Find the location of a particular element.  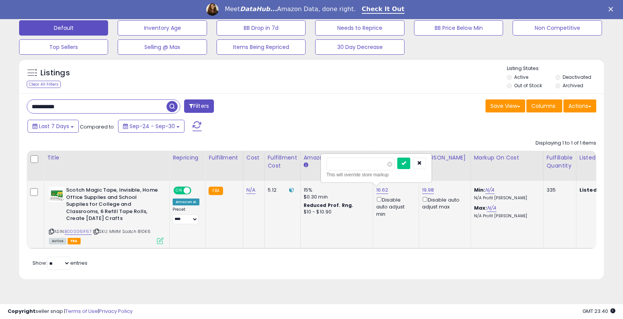

div: Preset: is located at coordinates (186, 215).